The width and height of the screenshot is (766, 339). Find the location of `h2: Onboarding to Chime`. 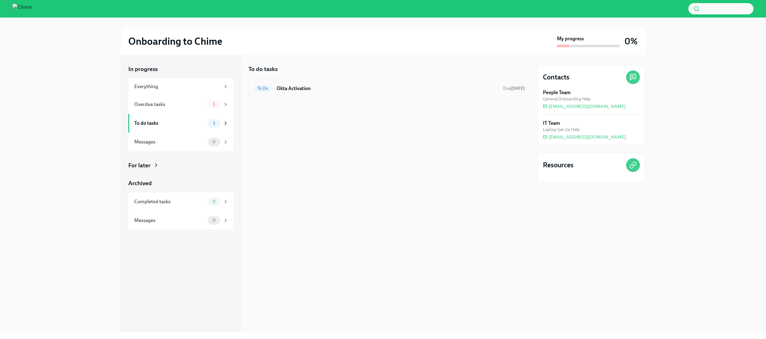

h2: Onboarding to Chime is located at coordinates (175, 41).